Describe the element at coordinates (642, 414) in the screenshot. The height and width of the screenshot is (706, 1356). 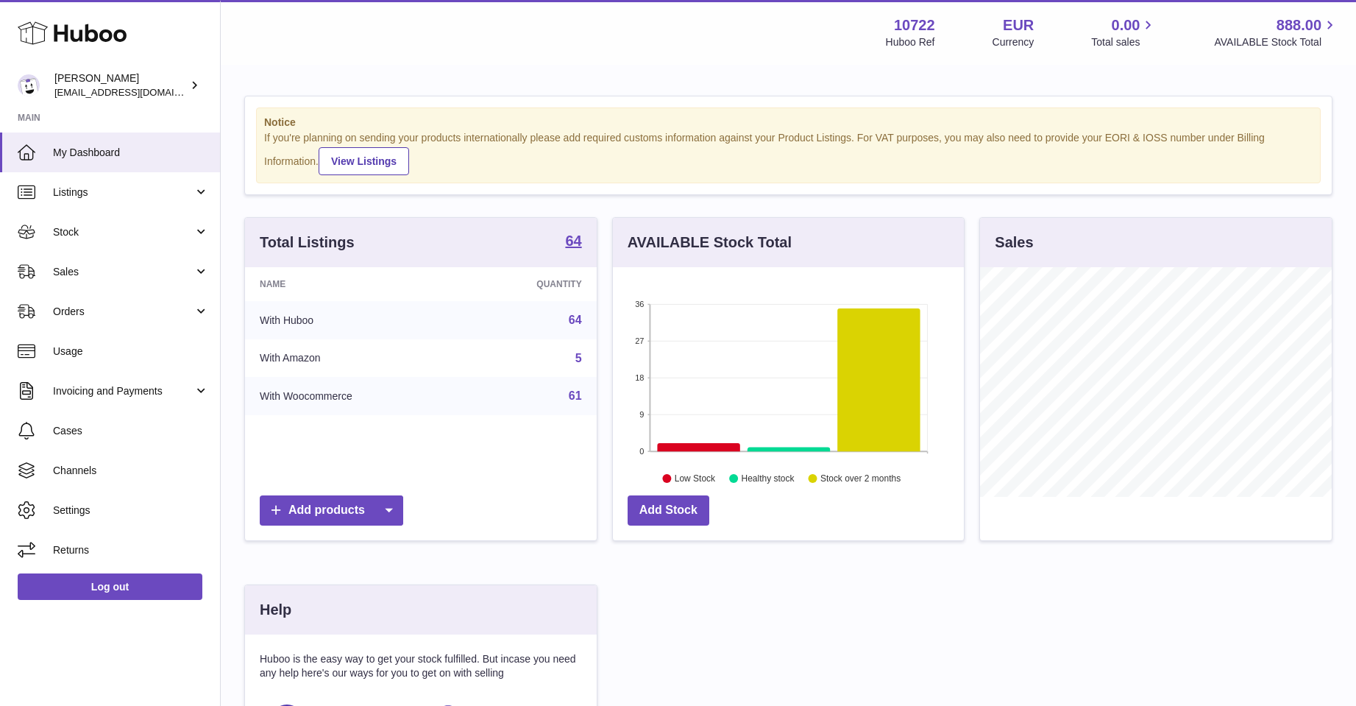
I see `text: 9` at that location.